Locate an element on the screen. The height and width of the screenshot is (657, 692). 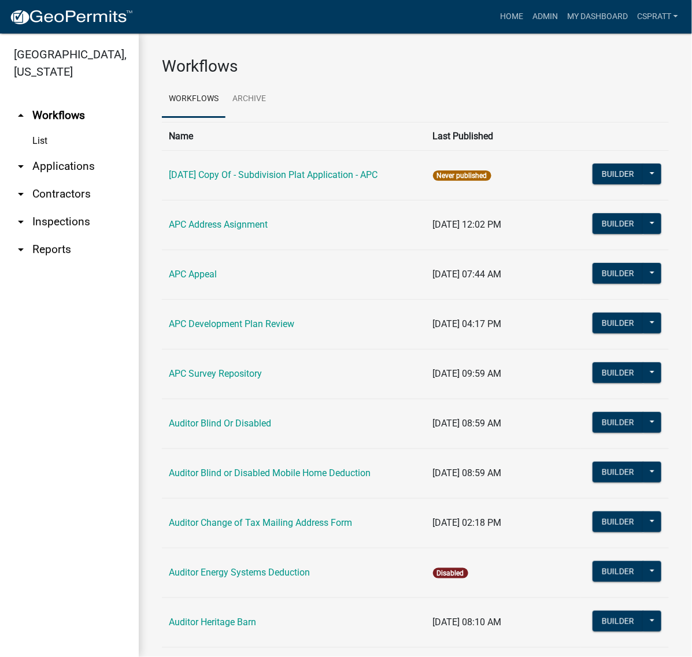
a: Home is located at coordinates (512, 17).